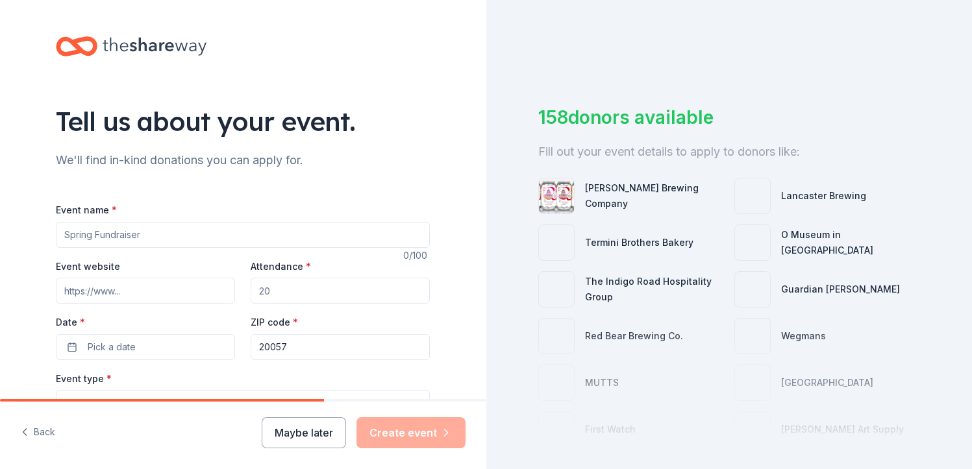 This screenshot has width=972, height=469. Describe the element at coordinates (556, 243) in the screenshot. I see `img: photo for Termini Brothers Bakery` at that location.